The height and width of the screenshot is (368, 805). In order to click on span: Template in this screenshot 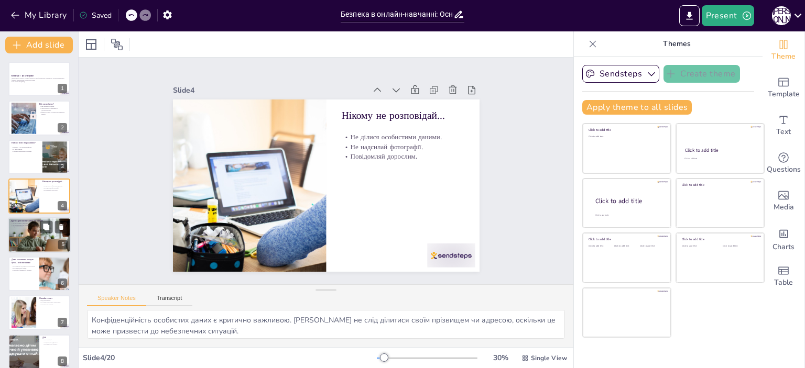, I will do `click(783, 94)`.